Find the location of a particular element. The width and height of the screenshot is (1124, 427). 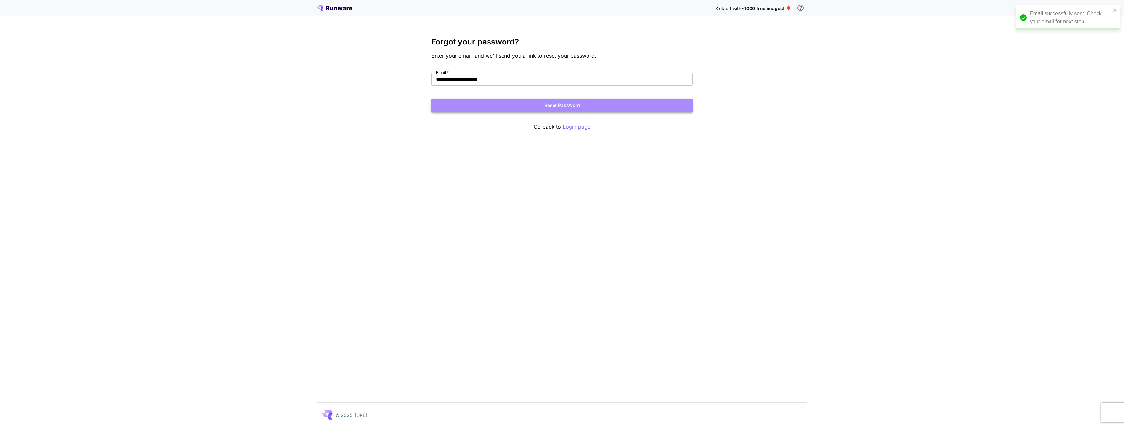

p: Enter your email, and we'll send you a link to reset your password. is located at coordinates (562, 56).